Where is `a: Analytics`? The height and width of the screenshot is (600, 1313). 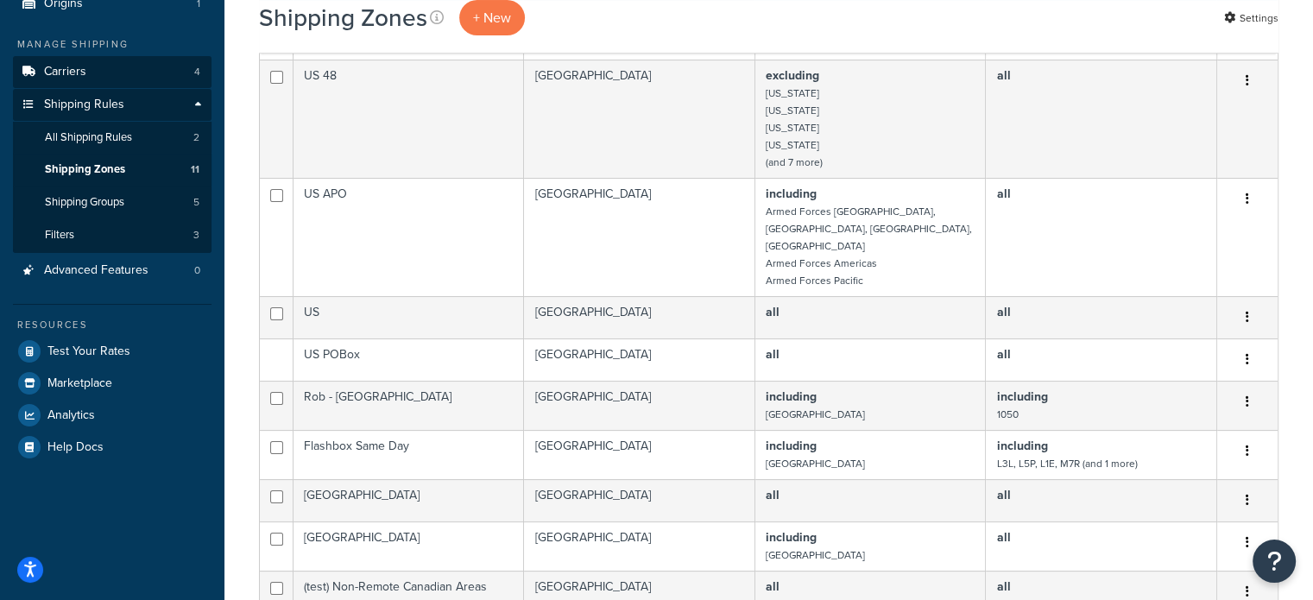 a: Analytics is located at coordinates (112, 415).